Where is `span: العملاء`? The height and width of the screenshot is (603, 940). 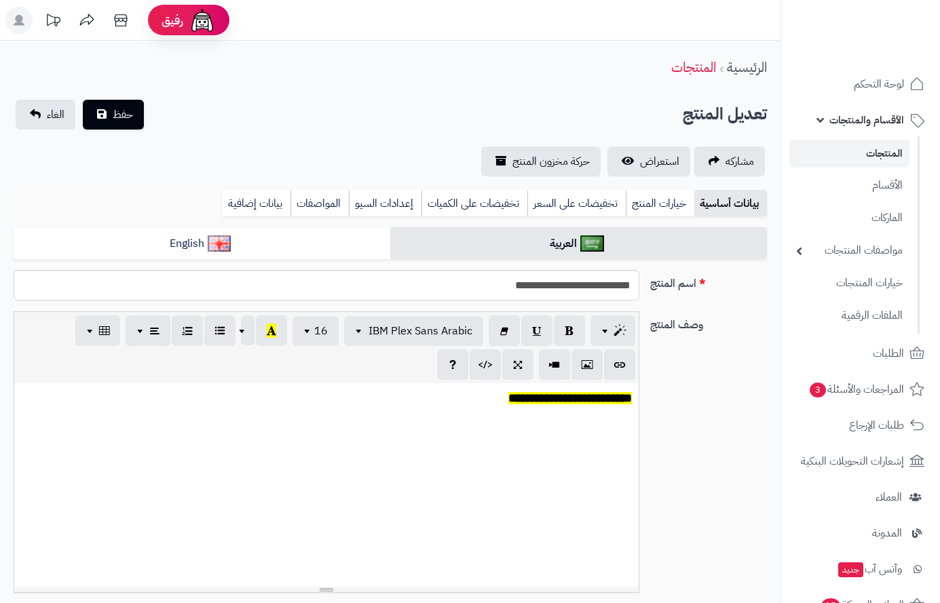 span: العملاء is located at coordinates (888, 497).